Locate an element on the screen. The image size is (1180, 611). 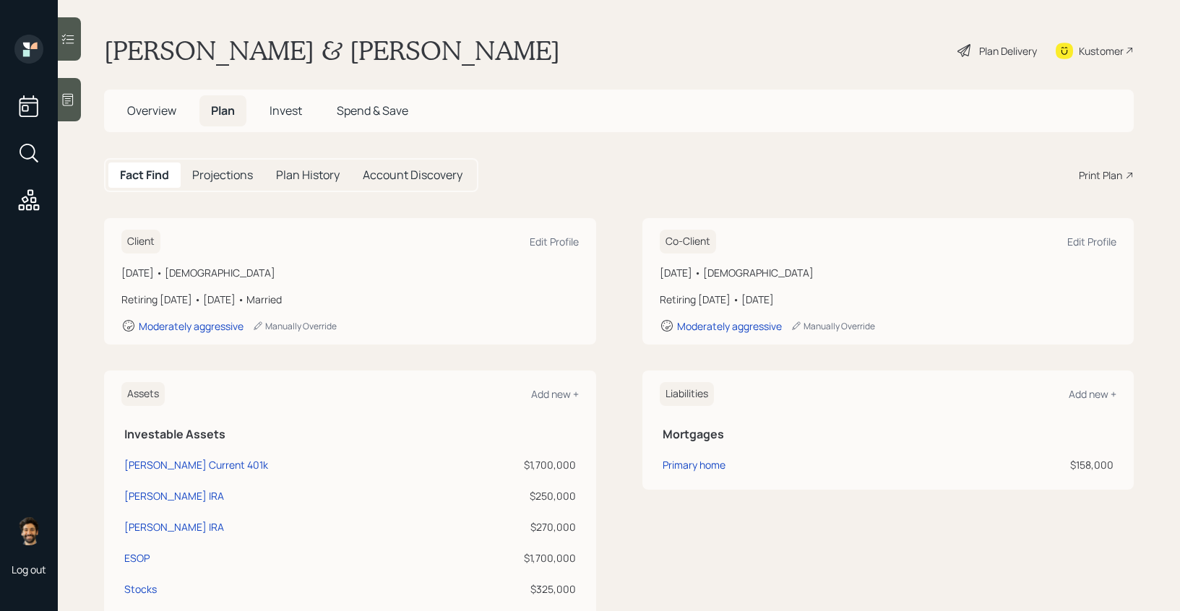
h5: Fact Find is located at coordinates (145, 175).